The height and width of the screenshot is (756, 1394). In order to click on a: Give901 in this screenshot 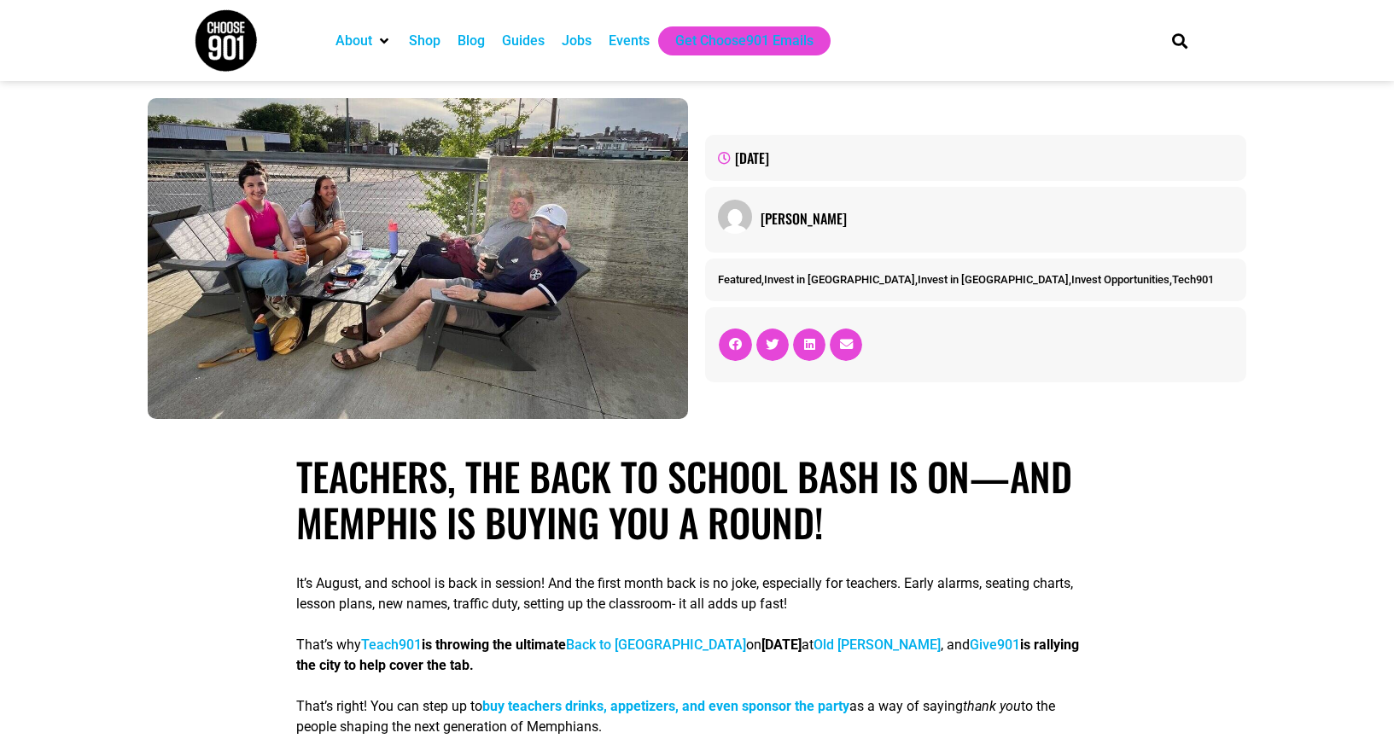, I will do `click(994, 644)`.